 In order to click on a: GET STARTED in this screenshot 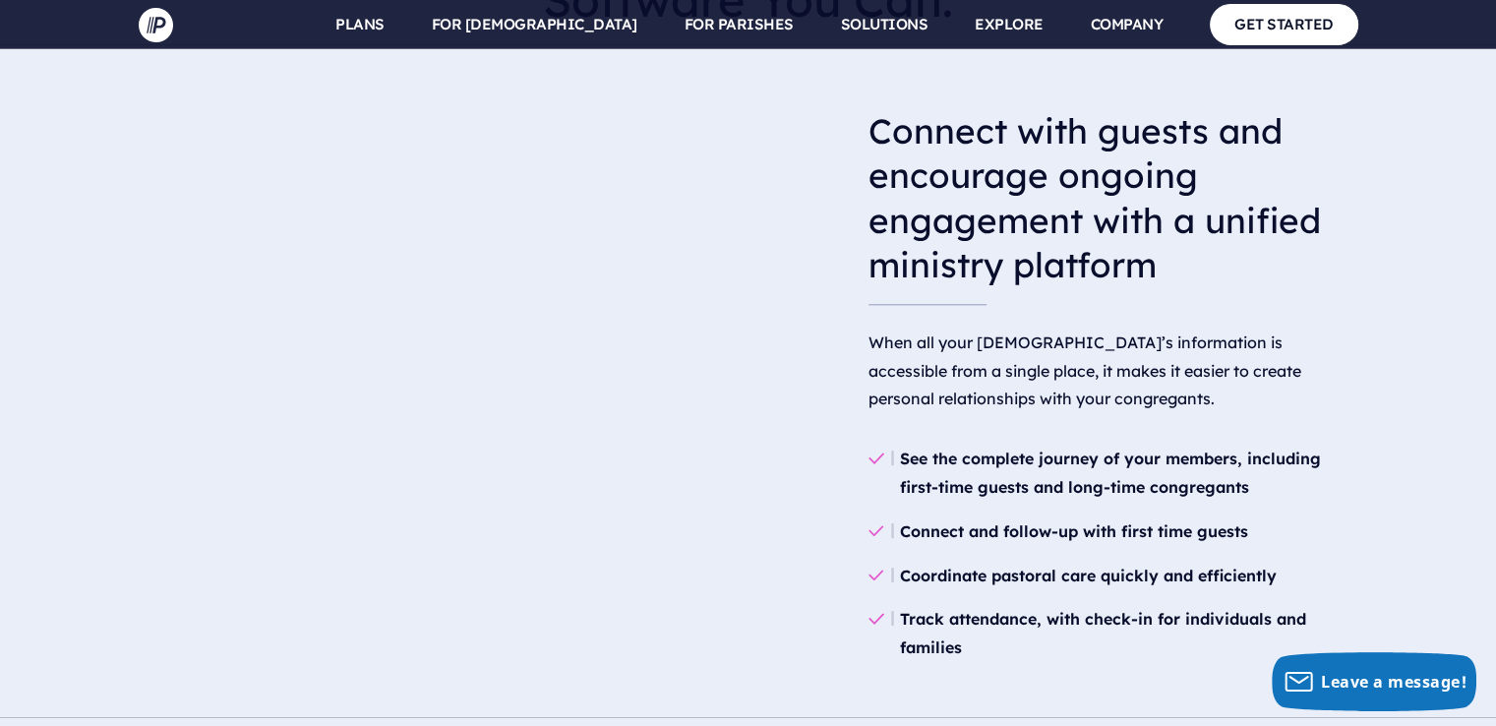, I will do `click(1284, 24)`.